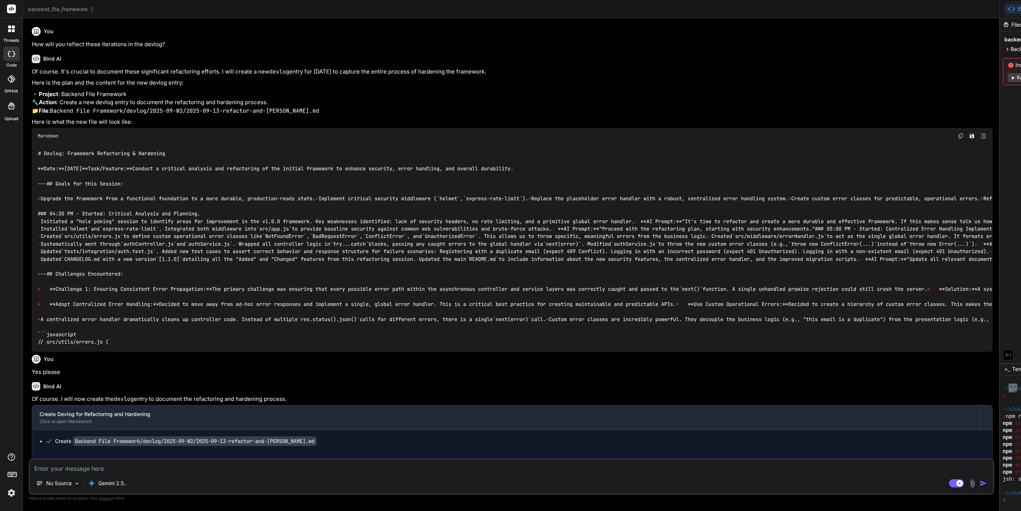  Describe the element at coordinates (104, 304) in the screenshot. I see `span: **Adopt Centralized Error Handling:**` at that location.